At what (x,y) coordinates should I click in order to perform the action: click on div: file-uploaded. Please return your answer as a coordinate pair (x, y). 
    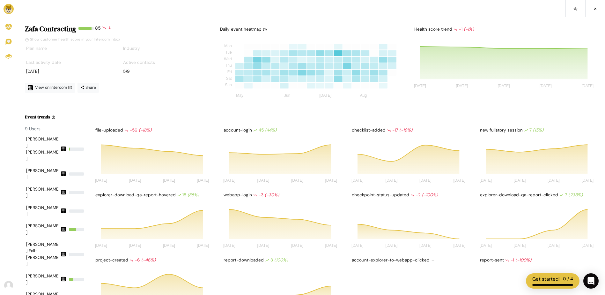
    Looking at the image, I should click on (153, 130).